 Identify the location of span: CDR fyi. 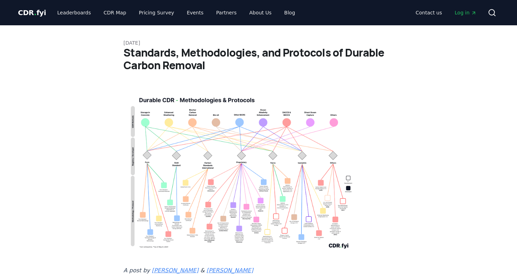
(32, 13).